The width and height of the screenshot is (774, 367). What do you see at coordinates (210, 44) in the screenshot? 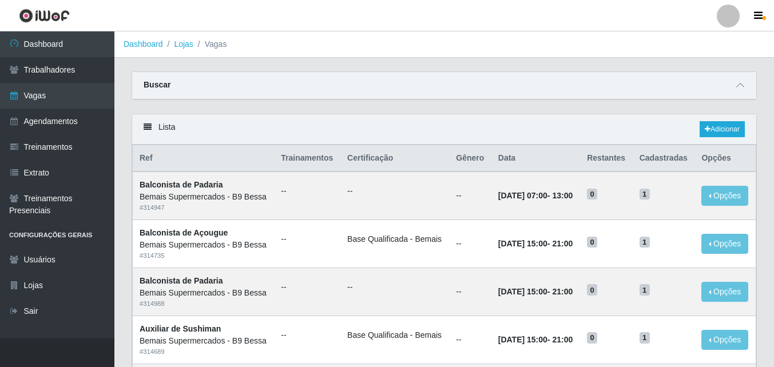
I see `li: Vagas` at bounding box center [210, 44].